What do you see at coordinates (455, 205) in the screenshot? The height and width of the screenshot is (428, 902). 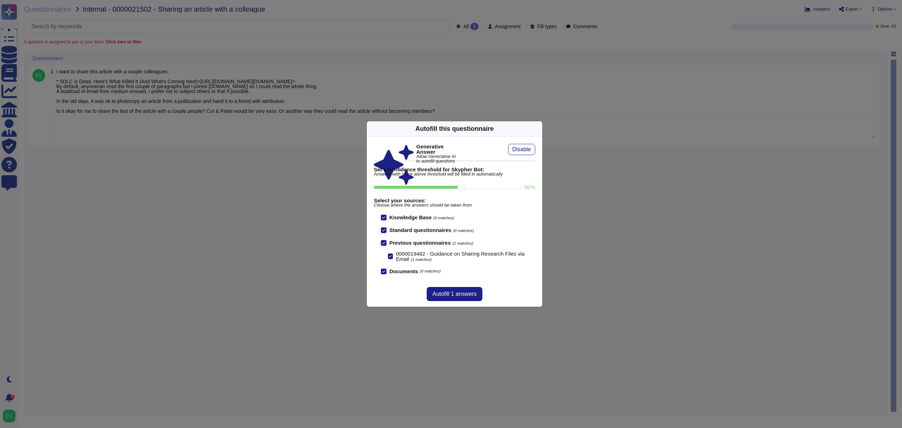 I see `span: Choose where the answers should be taken from` at bounding box center [455, 205].